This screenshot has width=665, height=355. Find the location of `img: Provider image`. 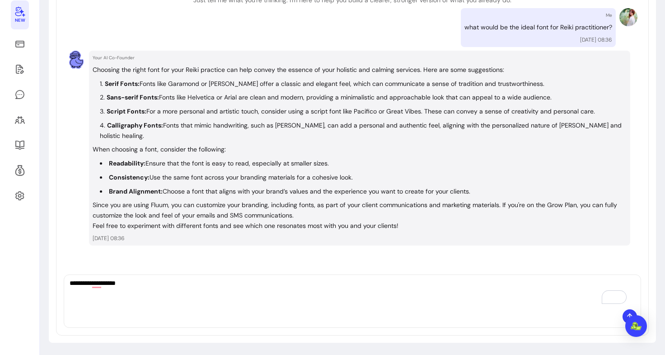

img: Provider image is located at coordinates (629, 17).